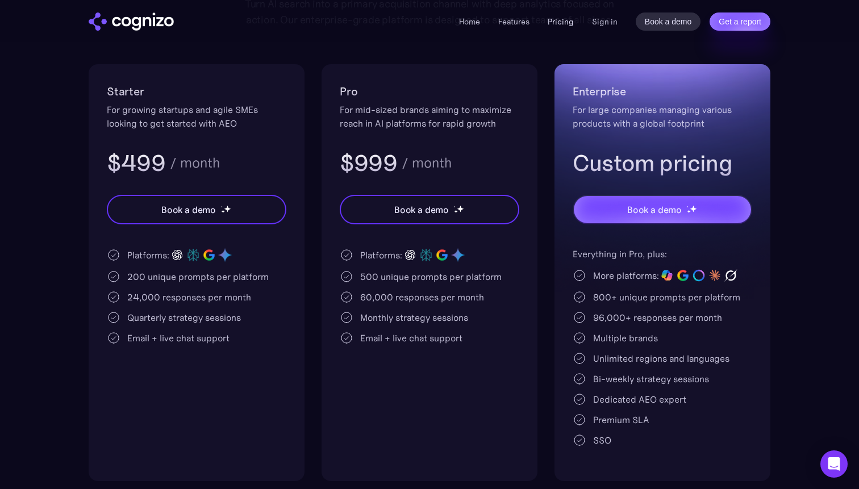 This screenshot has width=859, height=489. Describe the element at coordinates (666, 297) in the screenshot. I see `div: 800+ unique prompts per platform` at that location.